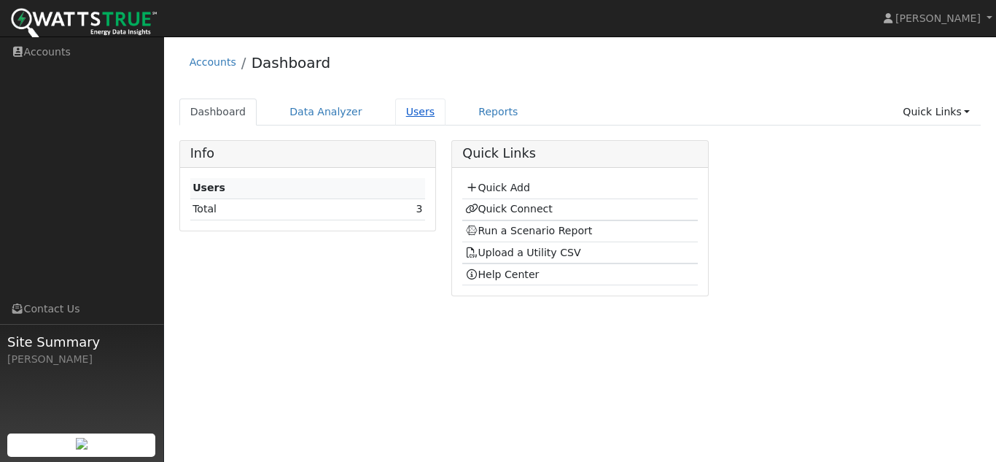  Describe the element at coordinates (937, 112) in the screenshot. I see `a: Quick Links` at that location.